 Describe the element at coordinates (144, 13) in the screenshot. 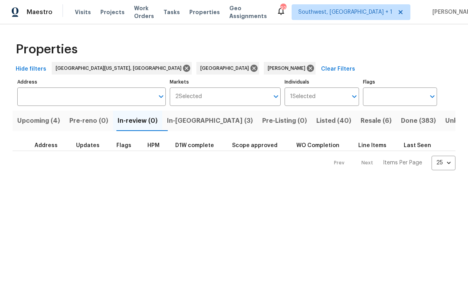

I see `span: Work Orders` at that location.